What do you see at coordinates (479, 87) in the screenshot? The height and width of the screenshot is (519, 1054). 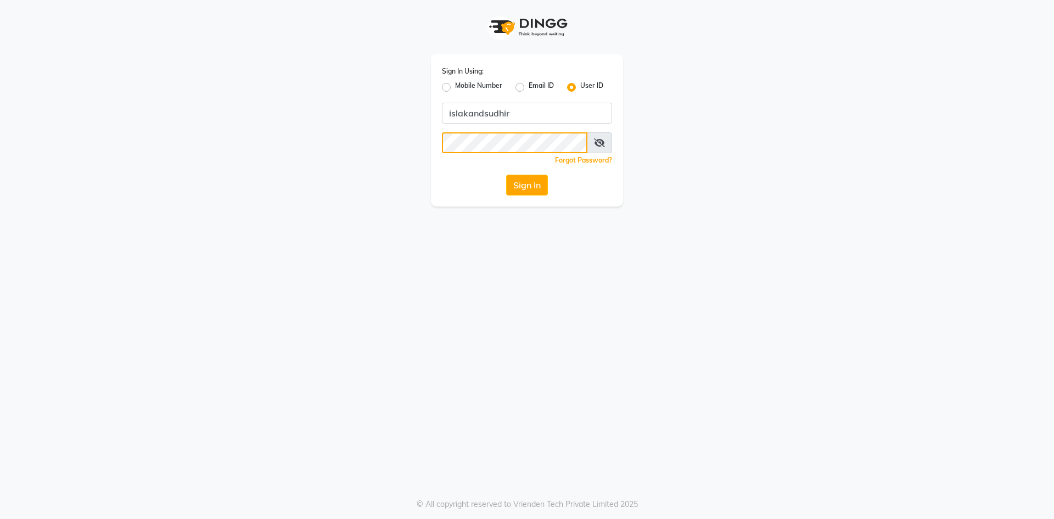 I see `label: Mobile Number` at bounding box center [479, 87].